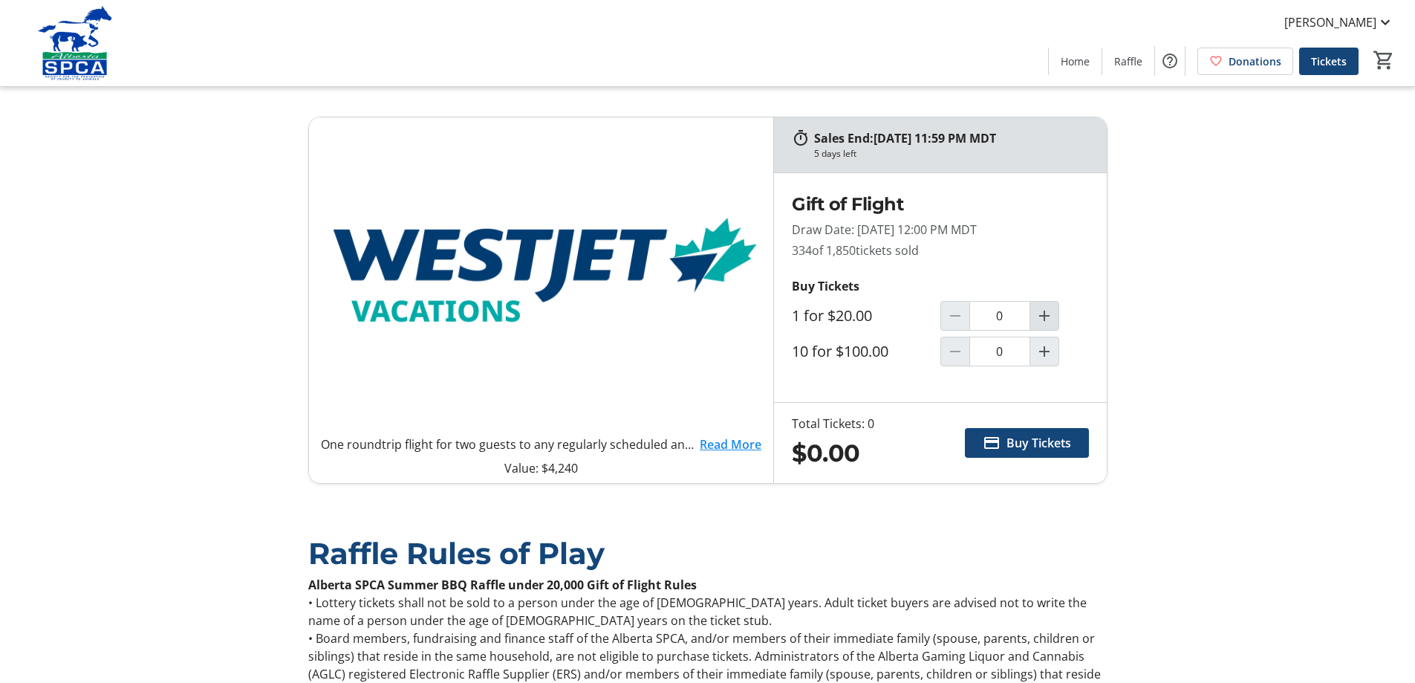 This screenshot has height=683, width=1415. Describe the element at coordinates (1384, 60) in the screenshot. I see `button: Cart` at that location.